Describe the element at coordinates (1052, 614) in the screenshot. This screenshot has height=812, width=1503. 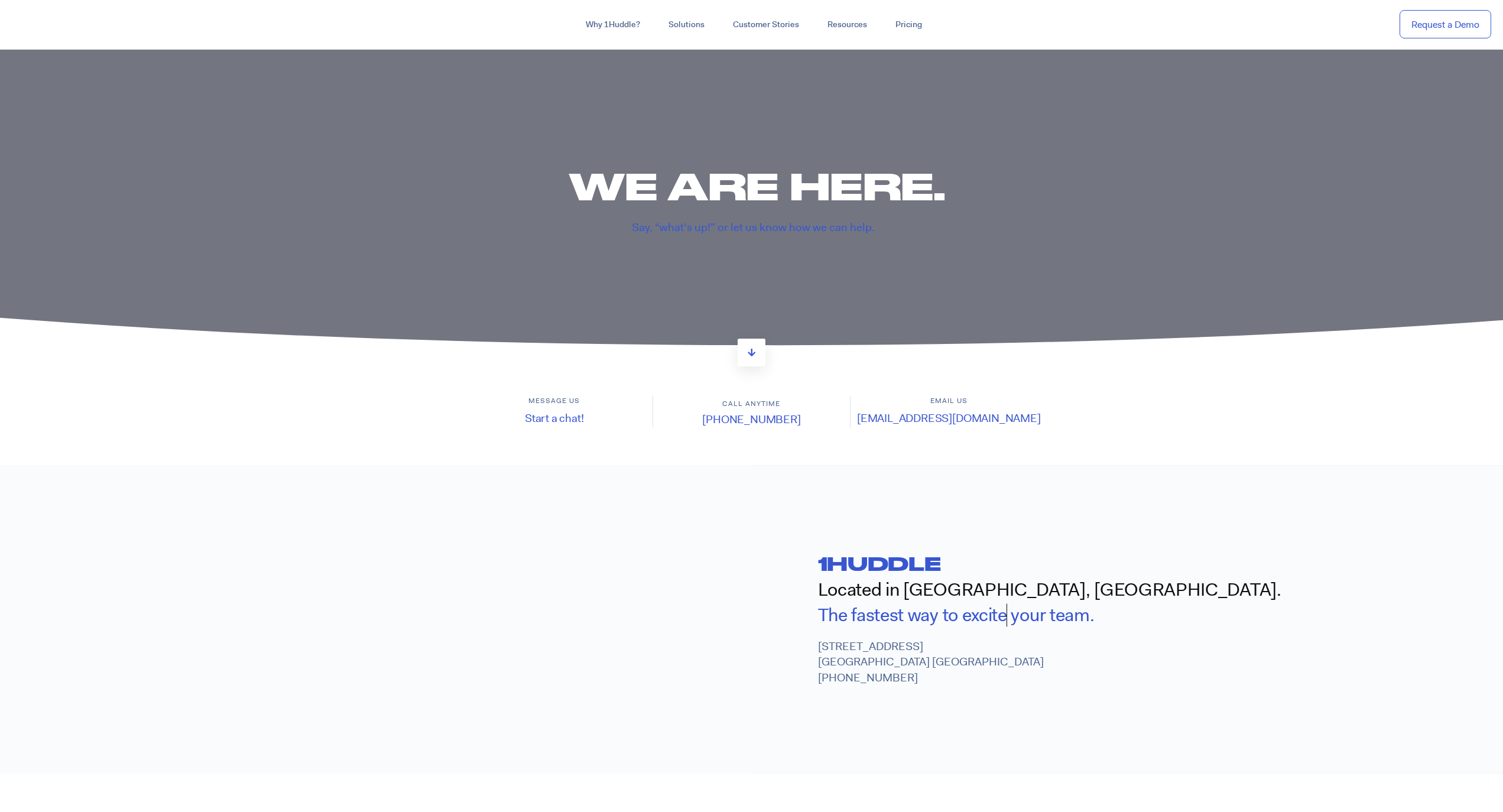
I see `span: your team.` at that location.